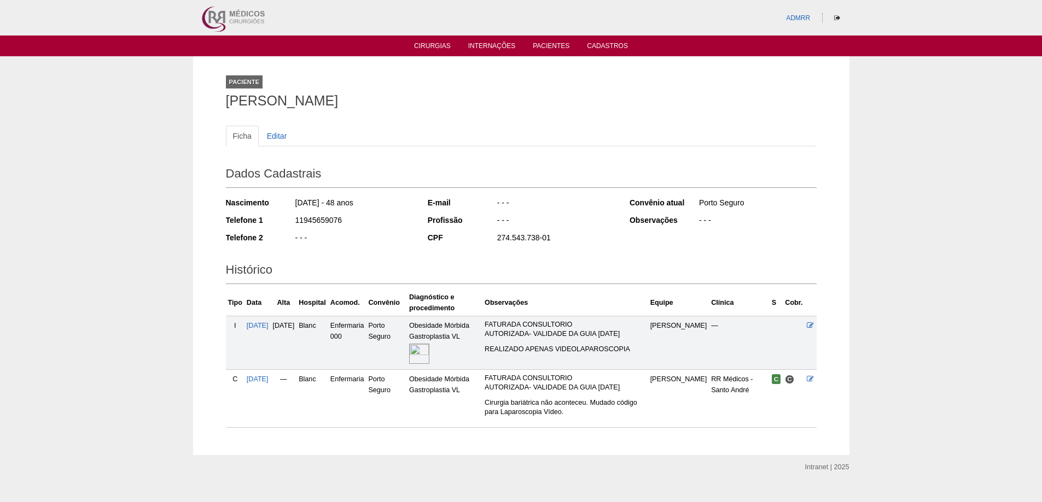 The width and height of the screenshot is (1042, 502). I want to click on td: Enfermaria, so click(347, 399).